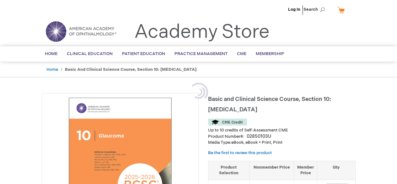  Describe the element at coordinates (336, 170) in the screenshot. I see `th: Qty` at that location.